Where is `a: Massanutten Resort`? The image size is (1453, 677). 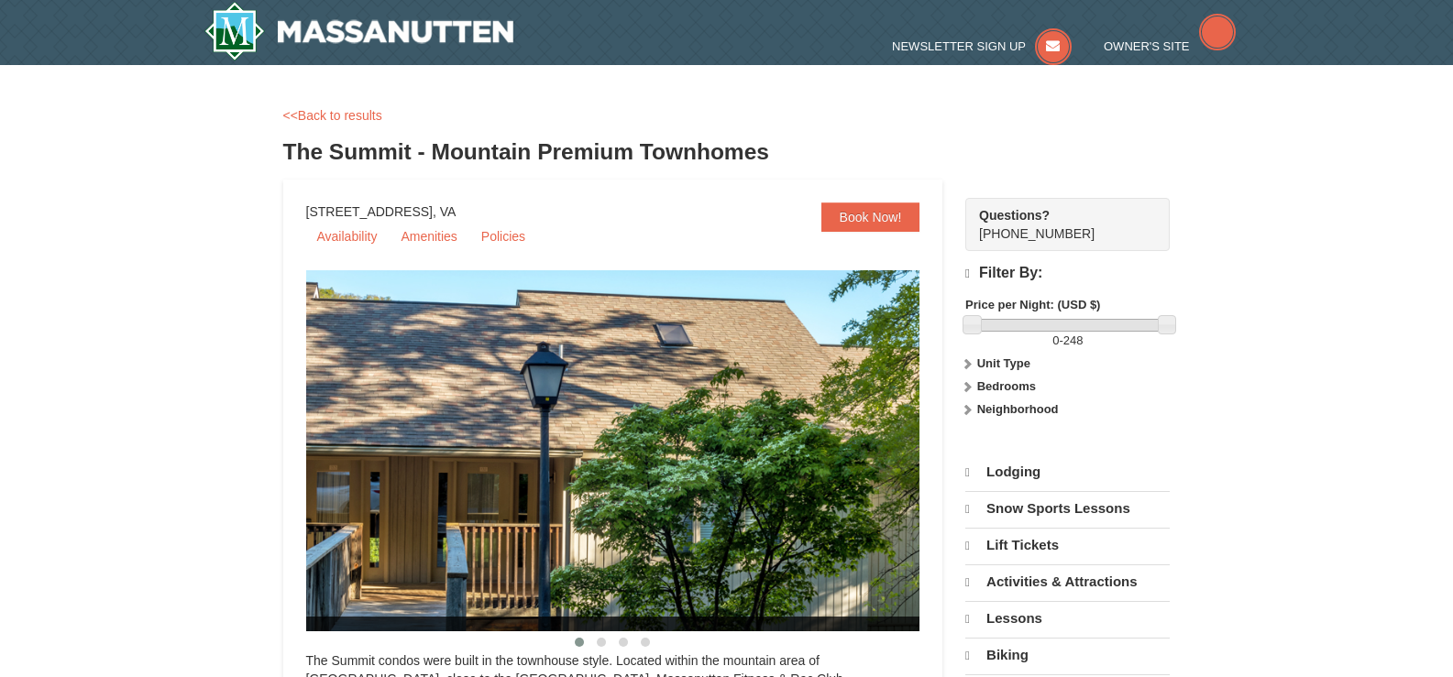 a: Massanutten Resort is located at coordinates (359, 31).